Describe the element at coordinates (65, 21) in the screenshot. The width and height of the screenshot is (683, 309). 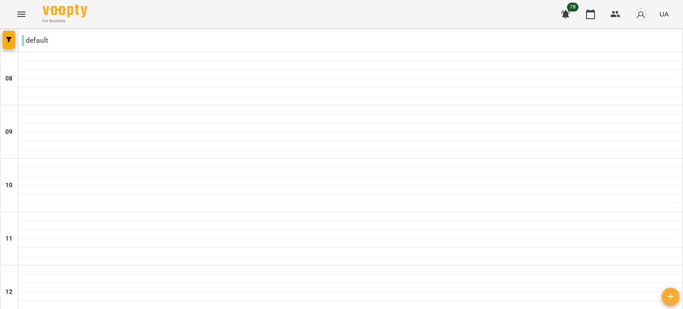
I see `span: For Business` at that location.